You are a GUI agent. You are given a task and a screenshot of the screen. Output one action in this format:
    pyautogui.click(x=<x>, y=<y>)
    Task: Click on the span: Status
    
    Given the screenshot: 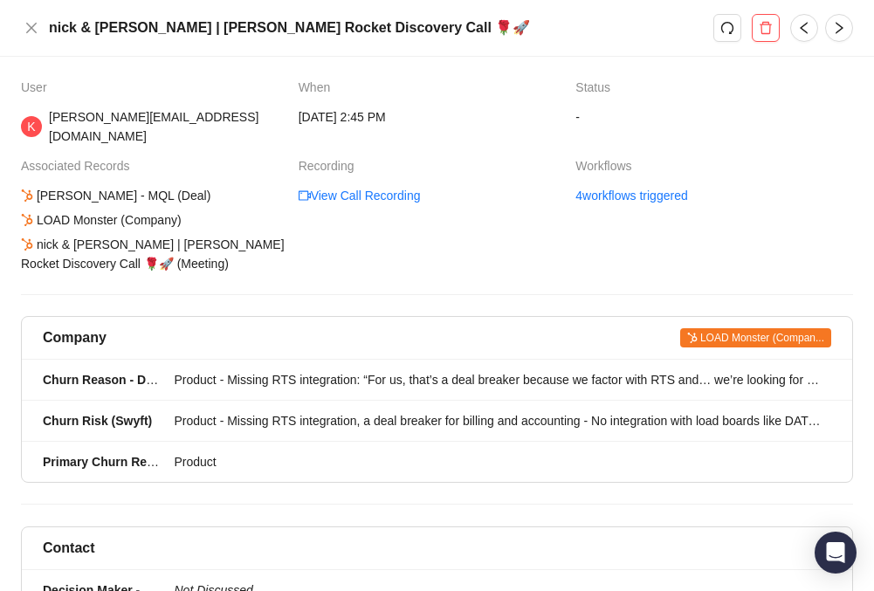 What is the action you would take?
    pyautogui.click(x=597, y=87)
    